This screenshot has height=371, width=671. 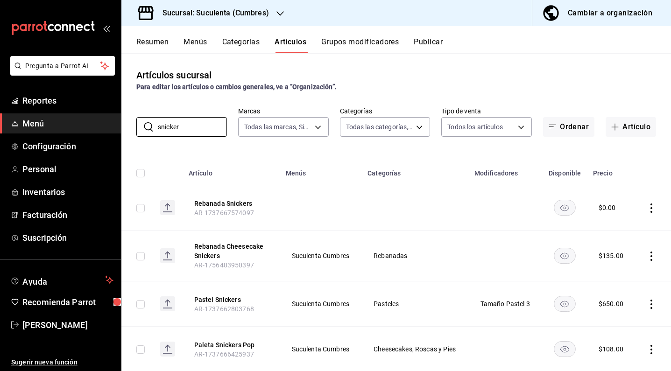 I want to click on div: $ 650.00, so click(x=611, y=304).